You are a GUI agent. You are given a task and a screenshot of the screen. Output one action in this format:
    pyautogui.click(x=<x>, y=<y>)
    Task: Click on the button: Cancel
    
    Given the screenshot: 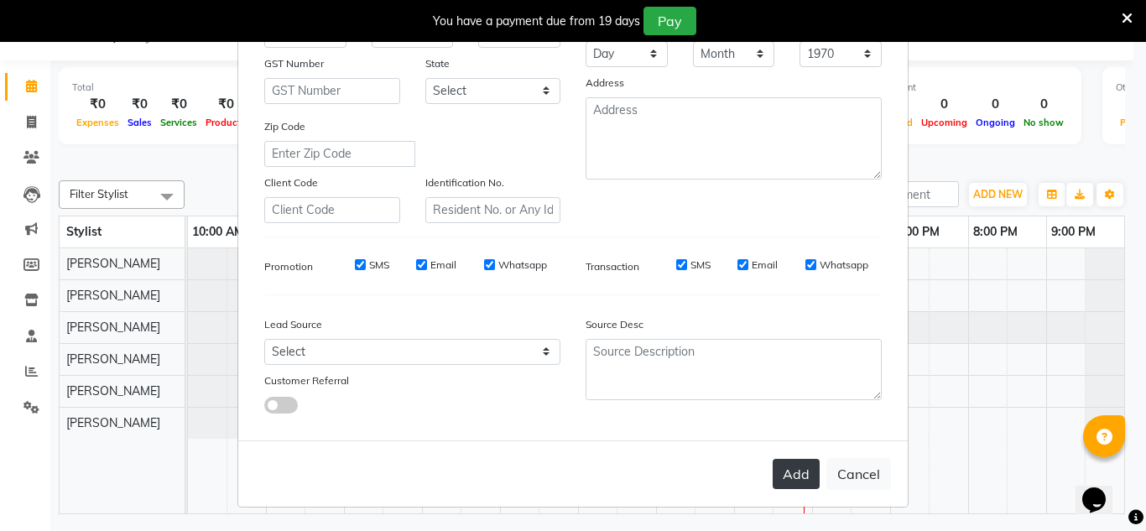 What is the action you would take?
    pyautogui.click(x=858, y=474)
    